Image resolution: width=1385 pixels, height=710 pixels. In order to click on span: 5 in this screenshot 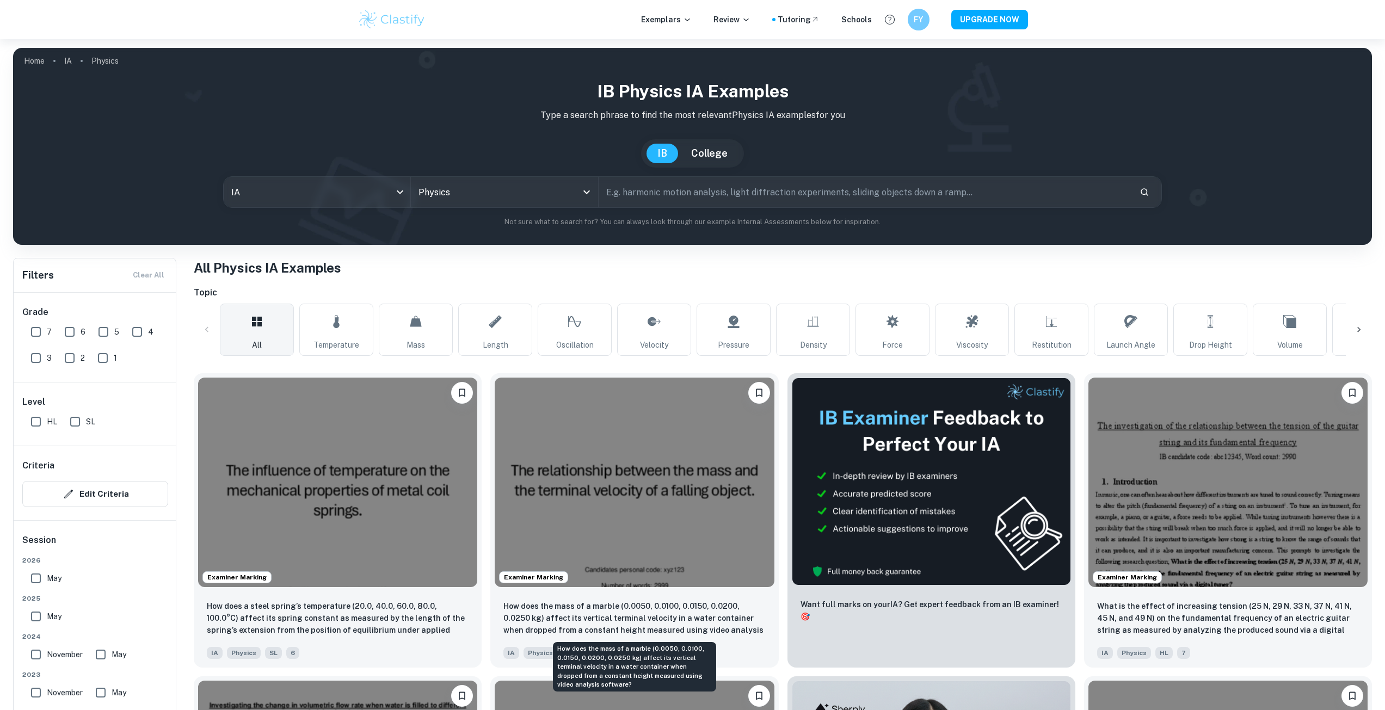, I will do `click(116, 332)`.